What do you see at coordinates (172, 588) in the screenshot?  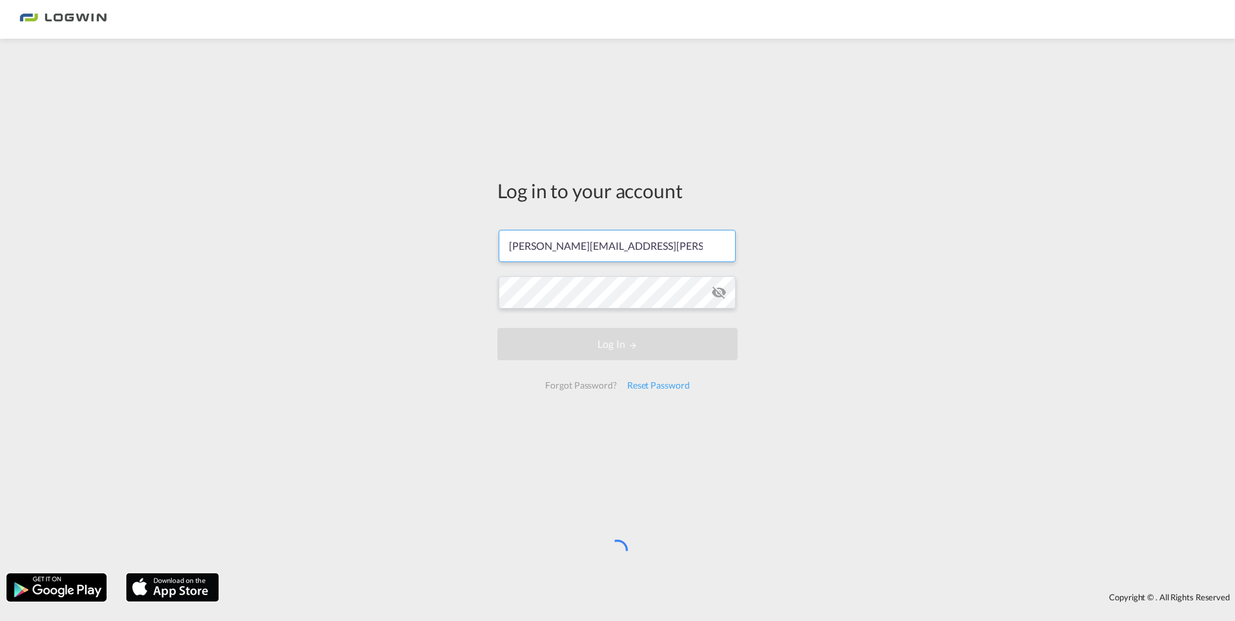 I see `img: apple.png` at bounding box center [172, 588].